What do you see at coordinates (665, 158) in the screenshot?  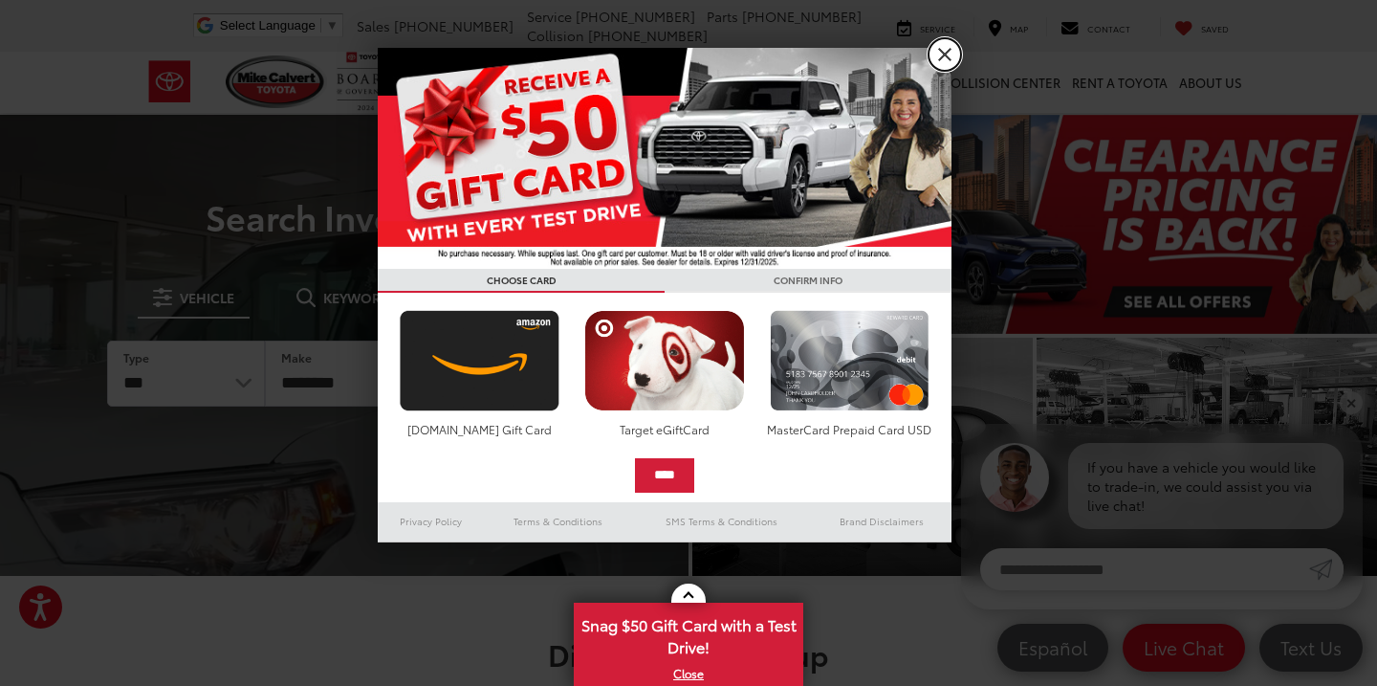 I see `img: 55838_top_625864.jpg` at bounding box center [665, 158].